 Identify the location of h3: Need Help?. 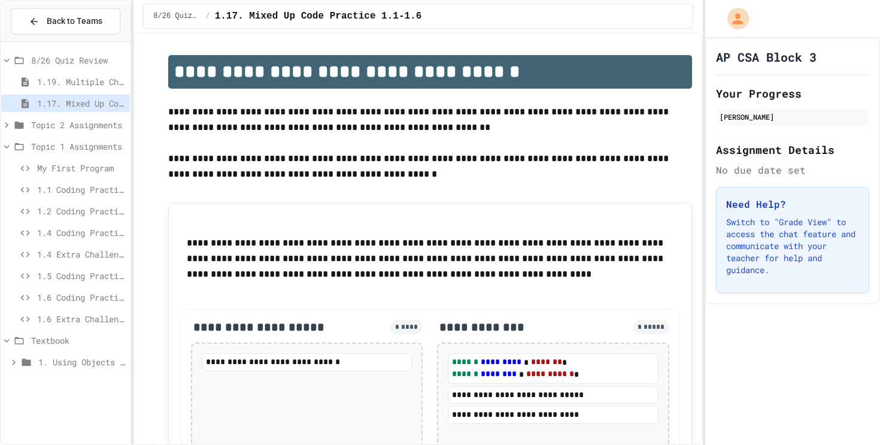
(792, 204).